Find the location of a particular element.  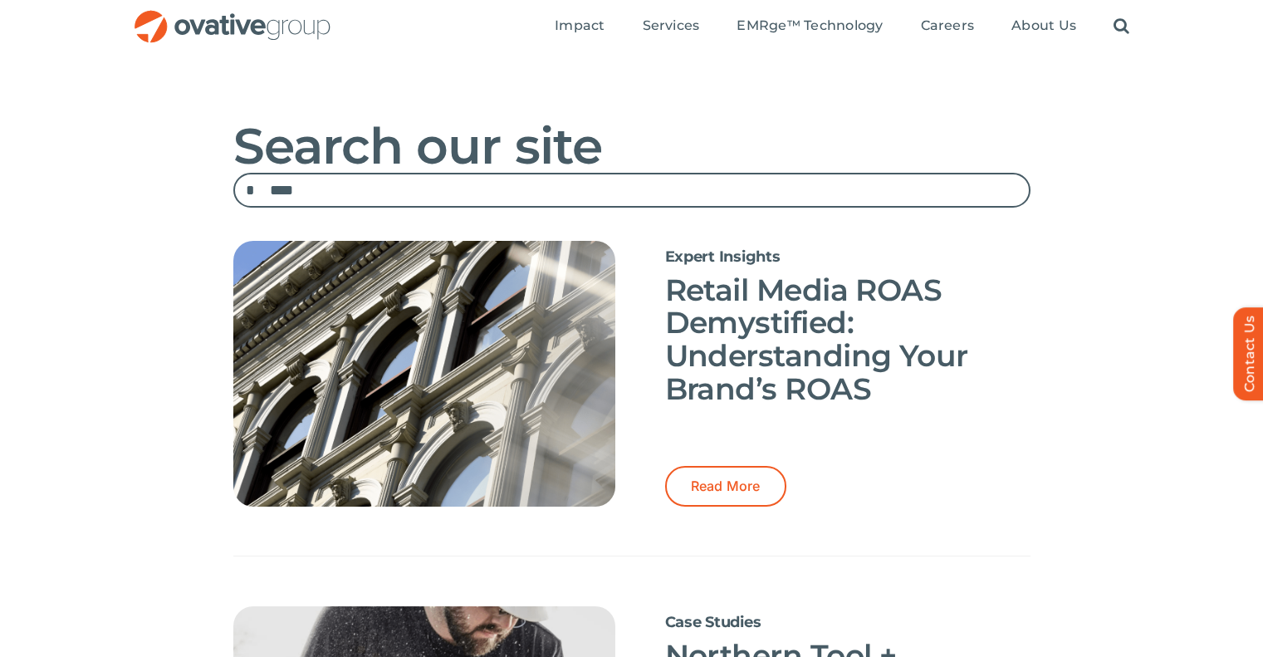

a: Retail Media ROAS Demystified: Understanding Your Brand’s ROAS is located at coordinates (816, 339).